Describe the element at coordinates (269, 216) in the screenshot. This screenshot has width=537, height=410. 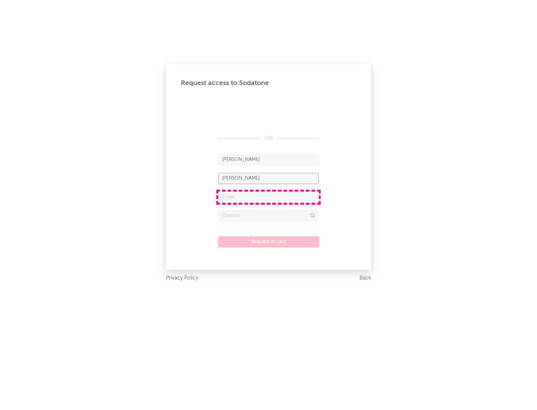
I see `input: Division` at that location.